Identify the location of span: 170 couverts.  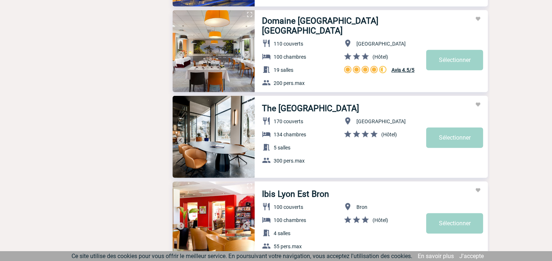
(288, 121).